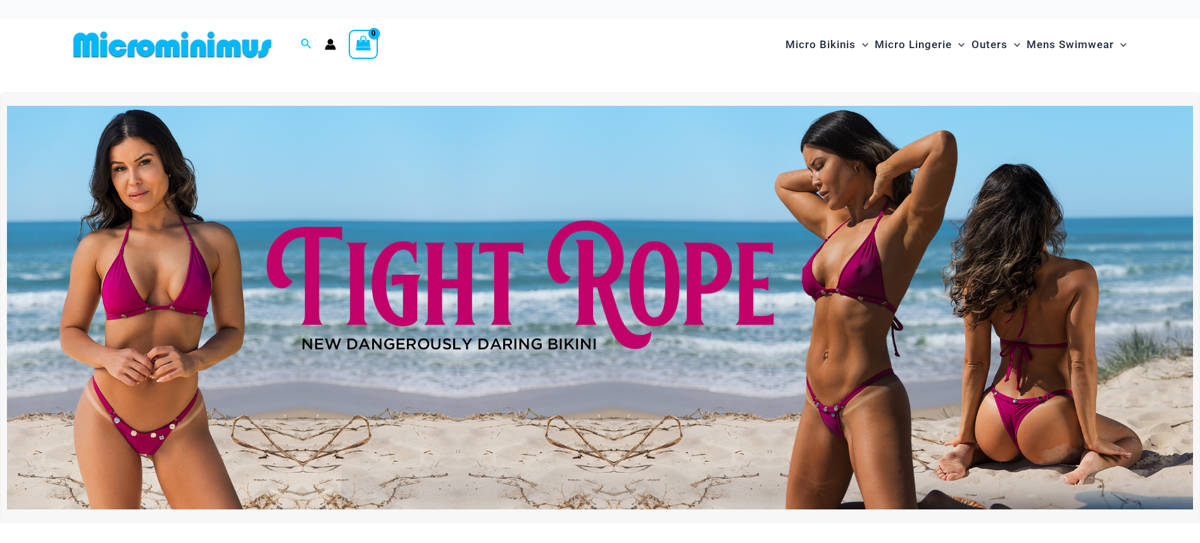 This screenshot has height=543, width=1200. What do you see at coordinates (1071, 44) in the screenshot?
I see `span: Mens Swimwear` at bounding box center [1071, 44].